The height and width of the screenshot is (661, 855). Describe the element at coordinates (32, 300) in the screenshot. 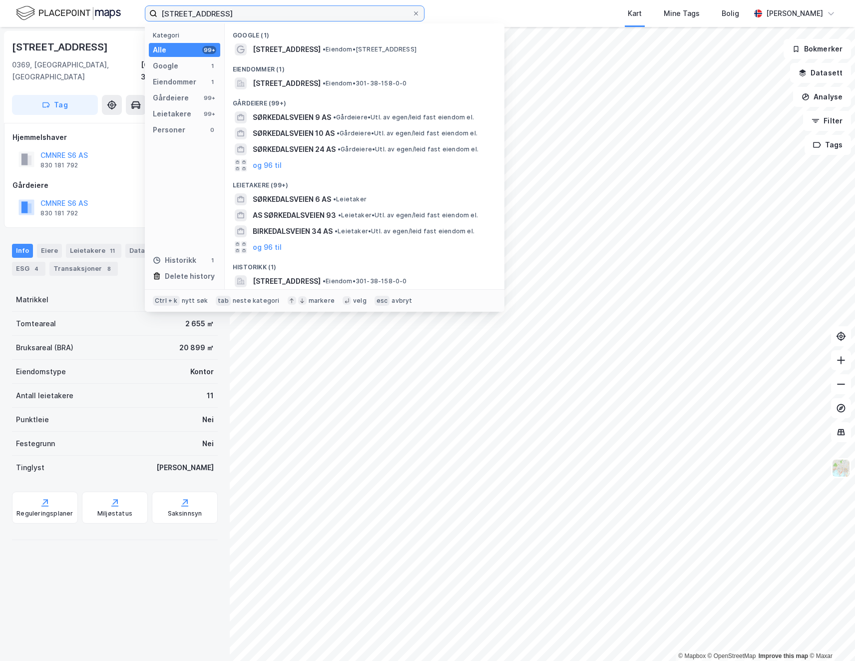

I see `div: Matrikkel` at that location.